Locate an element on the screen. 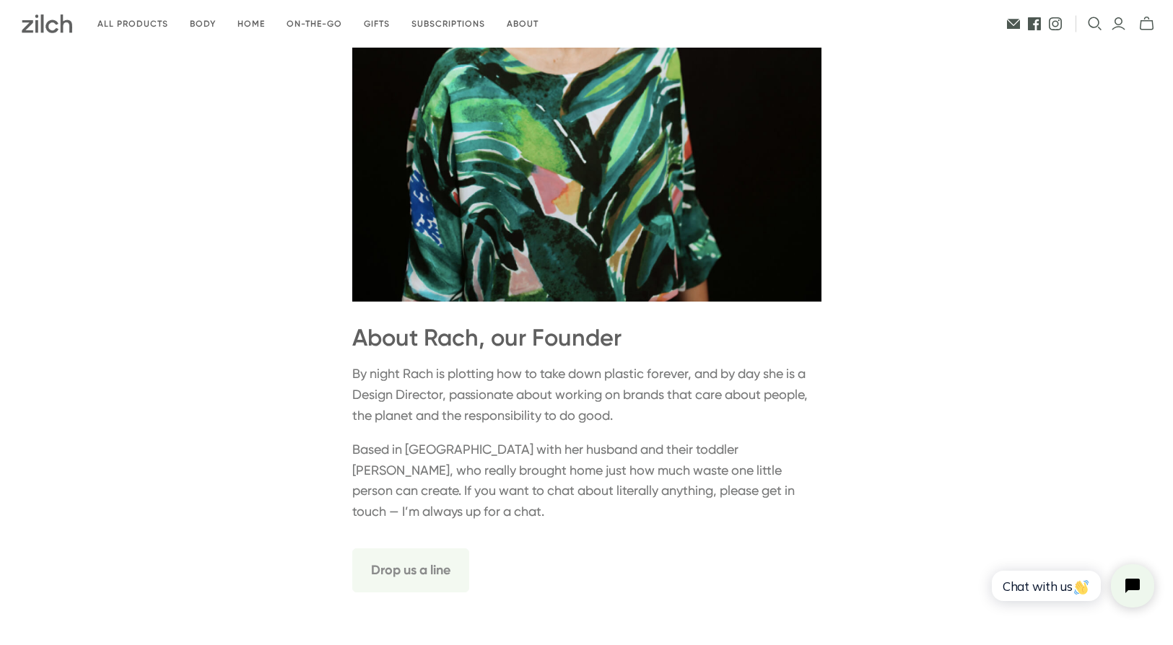 The image size is (1173, 645). h3: About Rach, our Founder is located at coordinates (587, 338).